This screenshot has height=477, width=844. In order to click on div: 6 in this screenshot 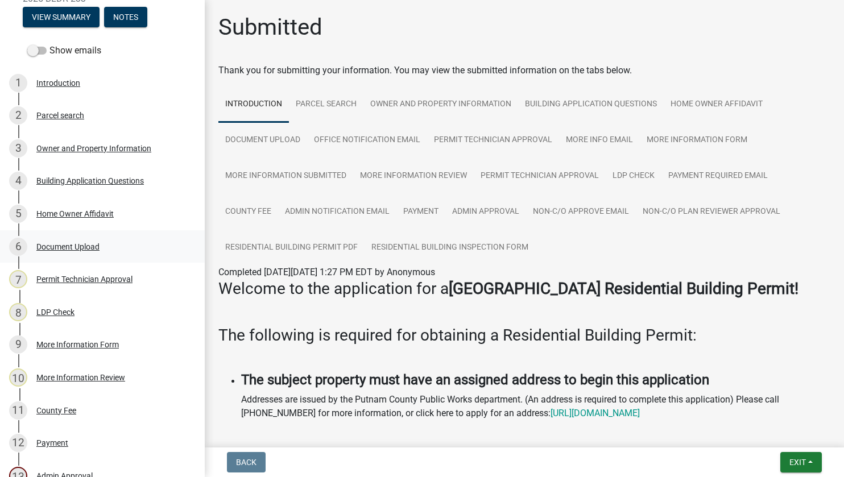, I will do `click(18, 247)`.